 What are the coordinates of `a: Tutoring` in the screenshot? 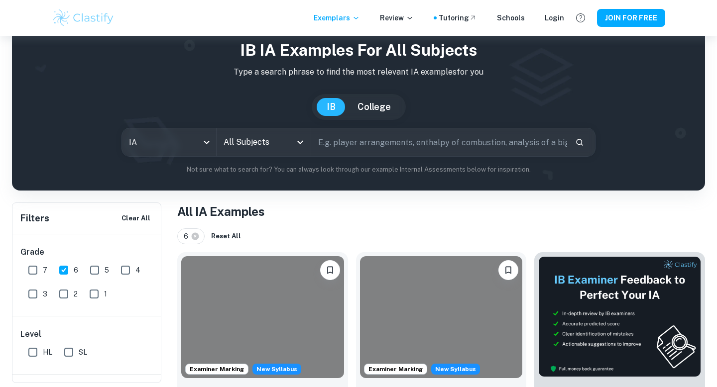 It's located at (457, 18).